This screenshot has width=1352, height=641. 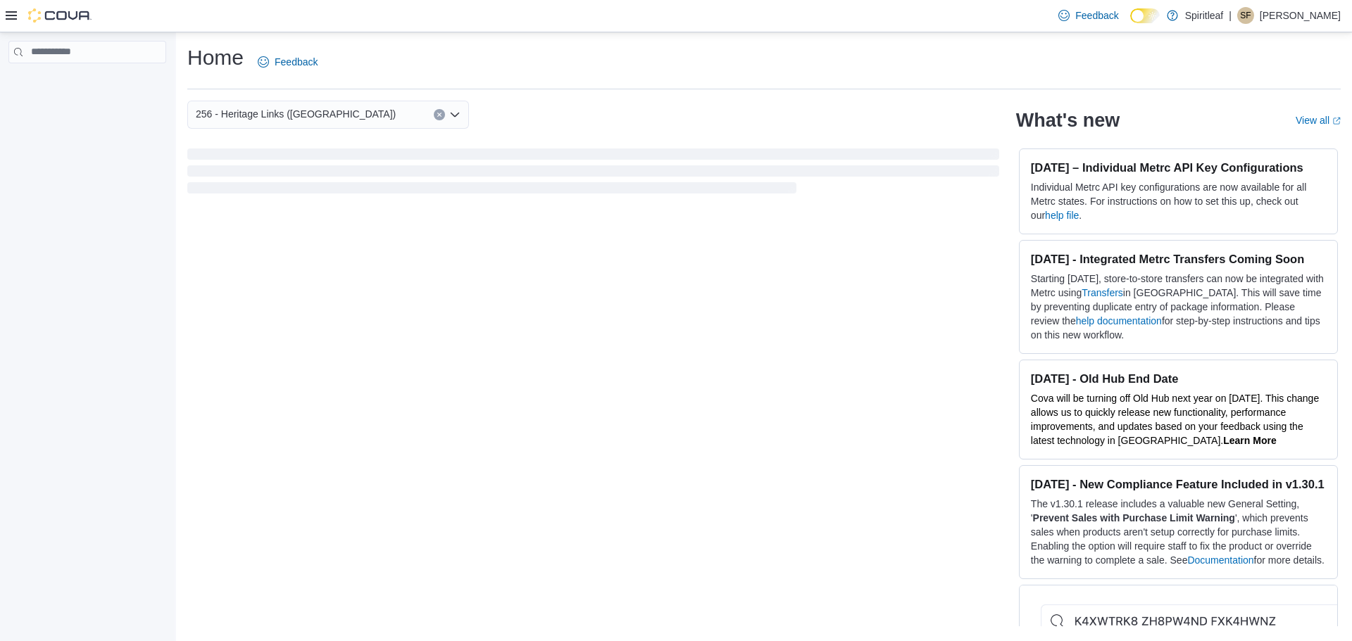 What do you see at coordinates (1336, 121) in the screenshot?
I see `svg: External link` at bounding box center [1336, 121].